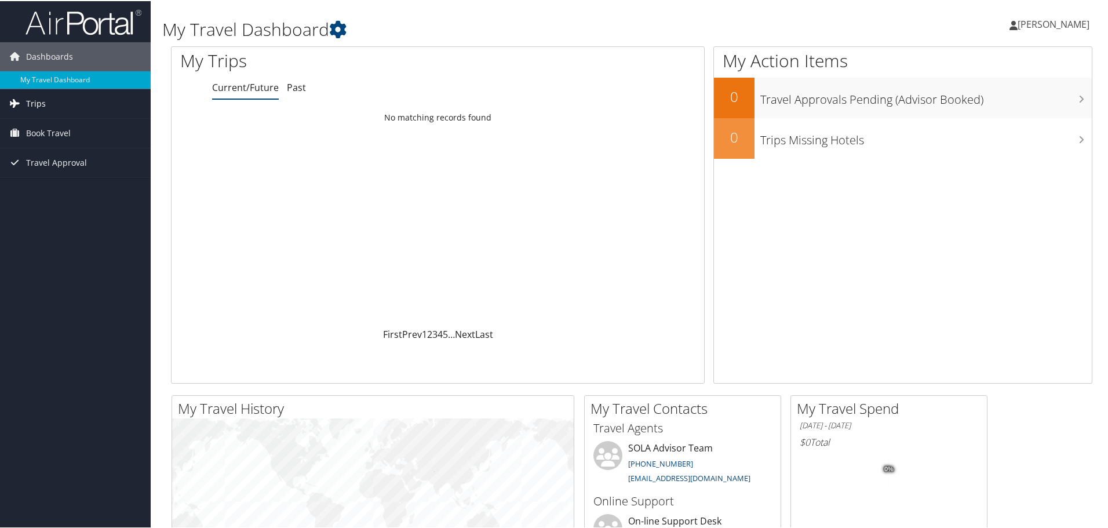 The height and width of the screenshot is (528, 1108). I want to click on h2: My Travel Spend, so click(892, 407).